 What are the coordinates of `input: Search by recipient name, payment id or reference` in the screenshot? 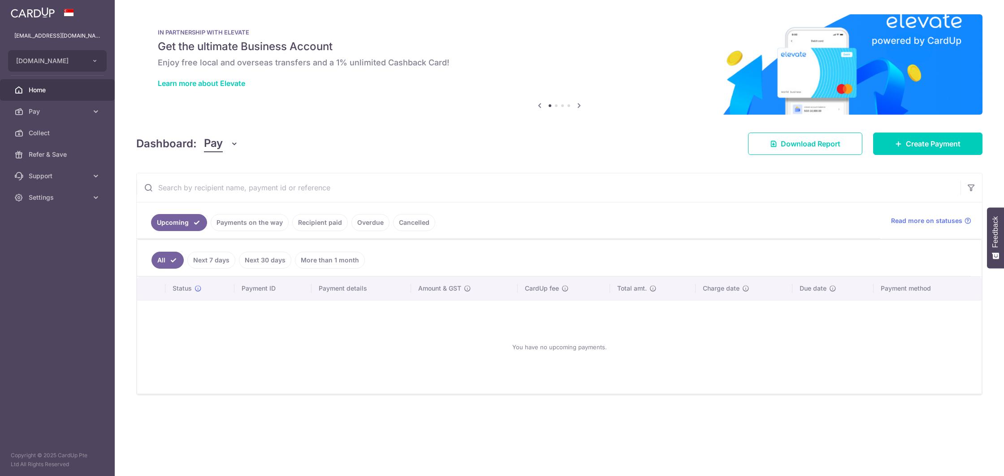 It's located at (548, 188).